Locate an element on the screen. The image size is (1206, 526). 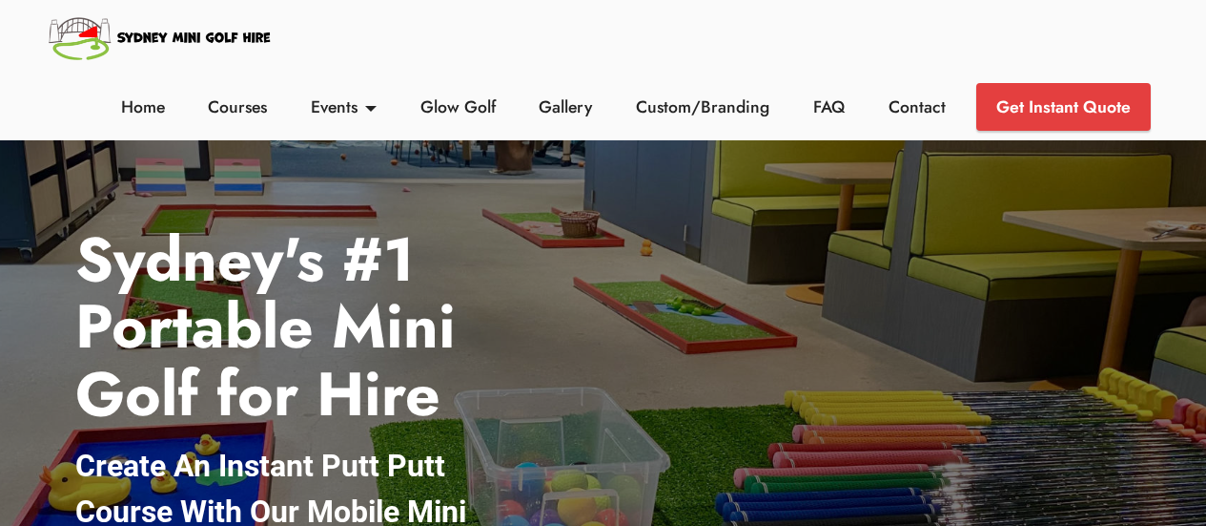
a: Get Instant Quote is located at coordinates (1063, 107).